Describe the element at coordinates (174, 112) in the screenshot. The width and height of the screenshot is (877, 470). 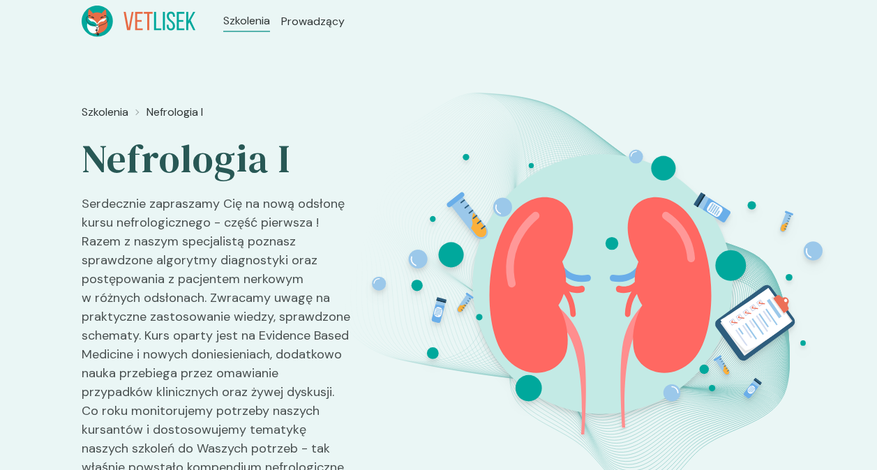
I see `span: Nefrologia I` at that location.